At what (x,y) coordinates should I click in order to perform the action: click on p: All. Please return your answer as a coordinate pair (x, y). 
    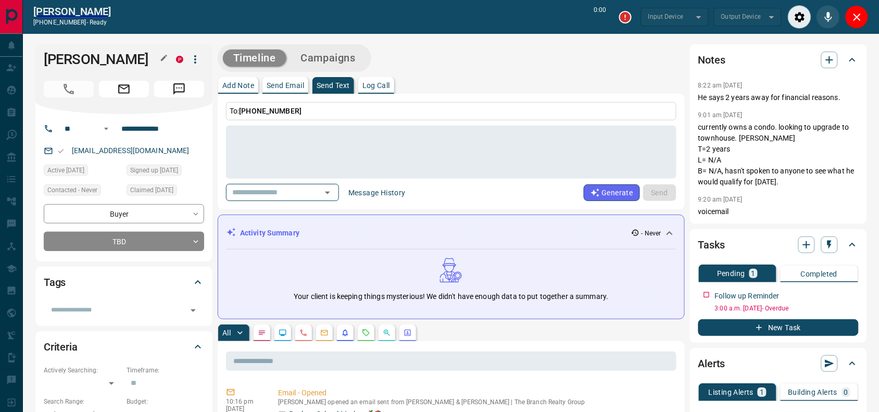
    Looking at the image, I should click on (227, 333).